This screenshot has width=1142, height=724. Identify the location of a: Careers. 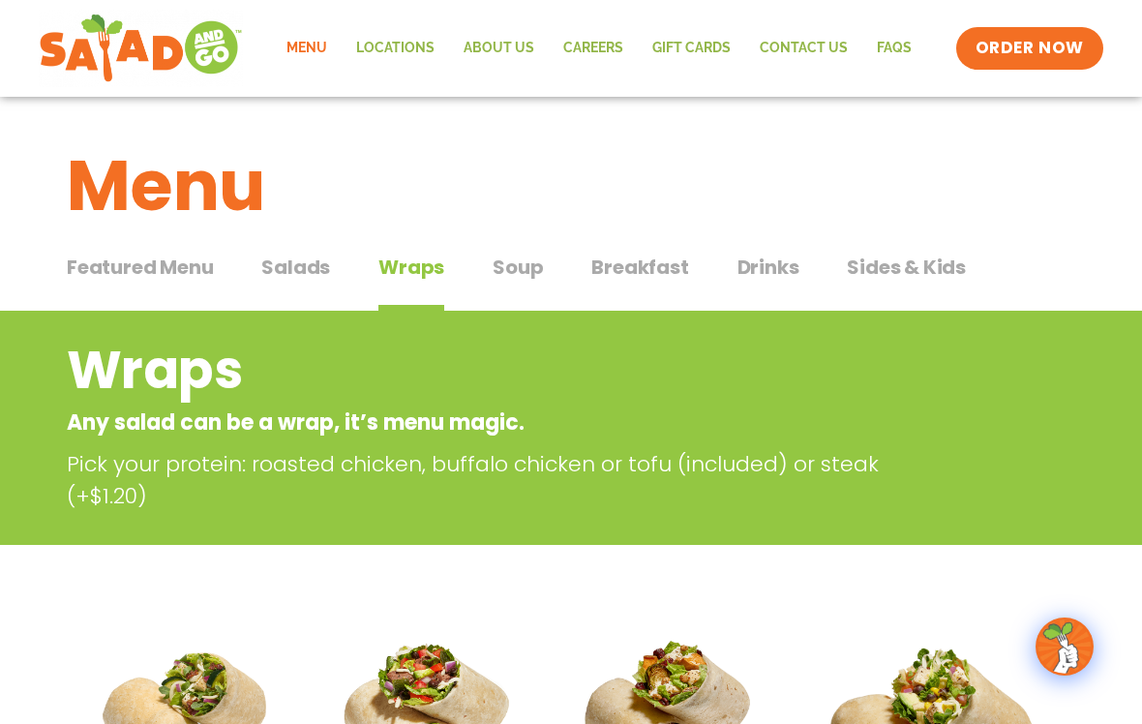
(593, 48).